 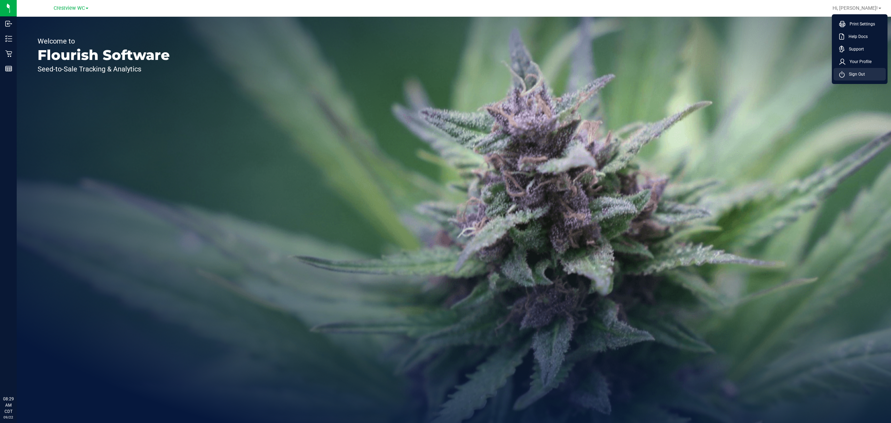 What do you see at coordinates (9, 54) in the screenshot?
I see `inline-svg: Retail` at bounding box center [9, 54].